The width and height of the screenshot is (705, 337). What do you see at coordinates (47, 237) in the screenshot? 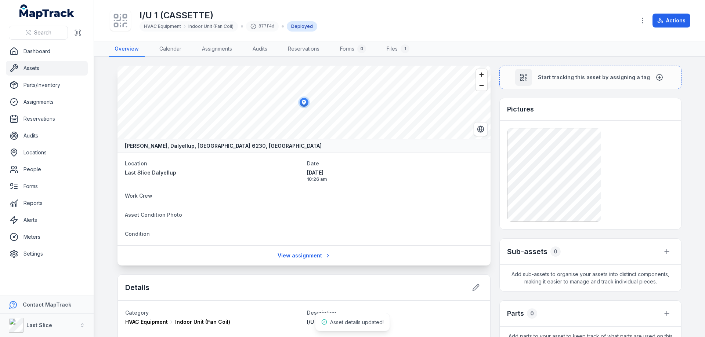
I see `a: Meters` at bounding box center [47, 237].